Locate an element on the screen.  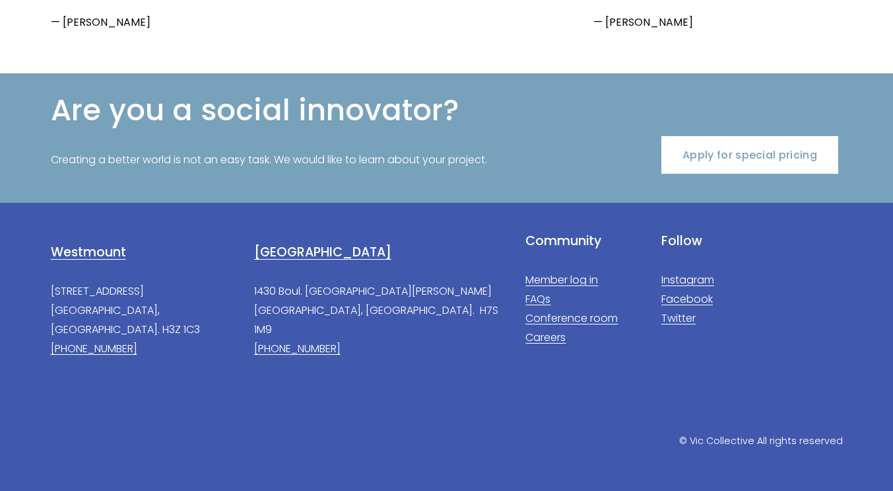
a: Facebook is located at coordinates (687, 299).